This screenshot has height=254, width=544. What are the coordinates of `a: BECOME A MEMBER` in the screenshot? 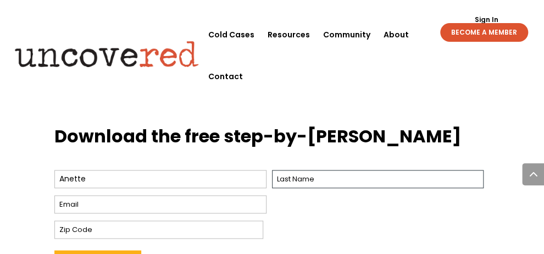 It's located at (484, 32).